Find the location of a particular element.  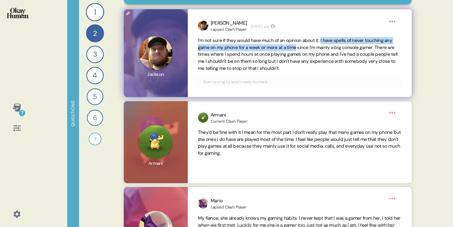

div: Mario is located at coordinates (229, 201).